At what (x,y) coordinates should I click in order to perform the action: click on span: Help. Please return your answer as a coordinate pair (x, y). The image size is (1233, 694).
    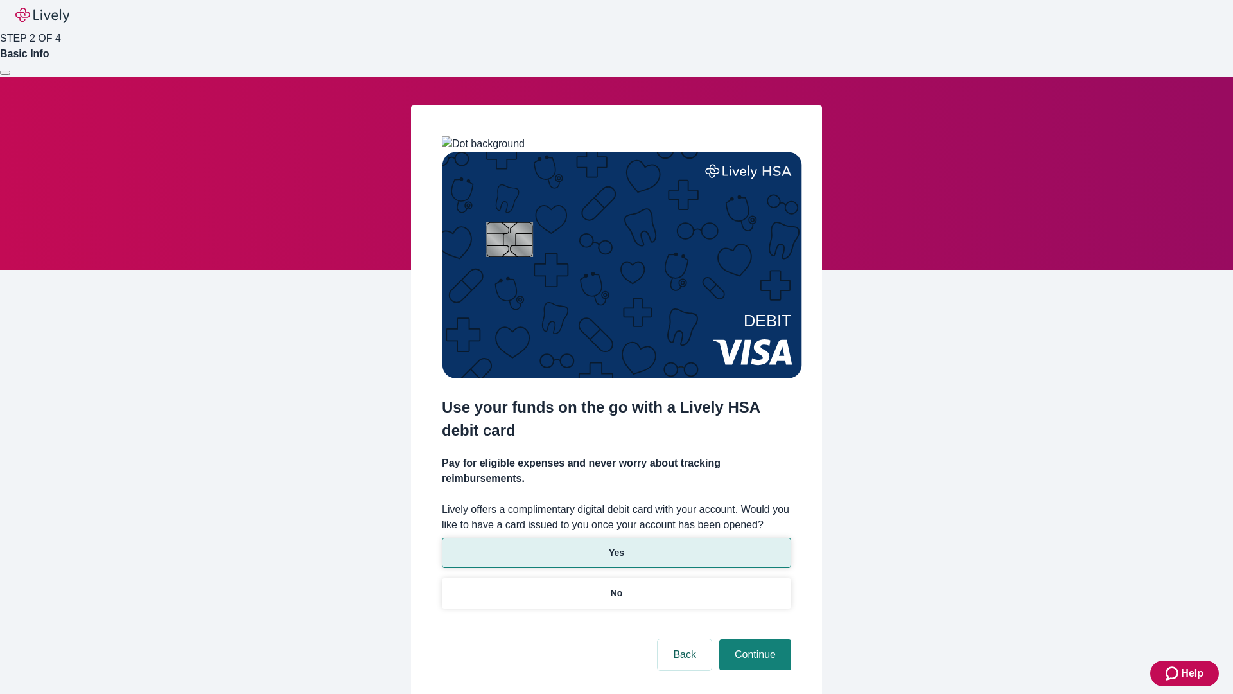
    Looking at the image, I should click on (1192, 673).